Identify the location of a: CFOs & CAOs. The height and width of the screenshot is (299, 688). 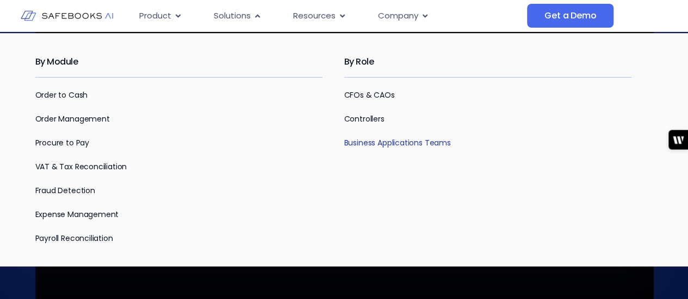
(369, 95).